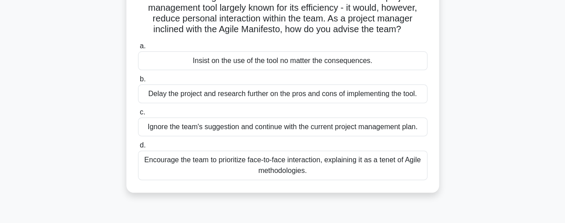  What do you see at coordinates (143, 112) in the screenshot?
I see `span: c.` at bounding box center [143, 112].